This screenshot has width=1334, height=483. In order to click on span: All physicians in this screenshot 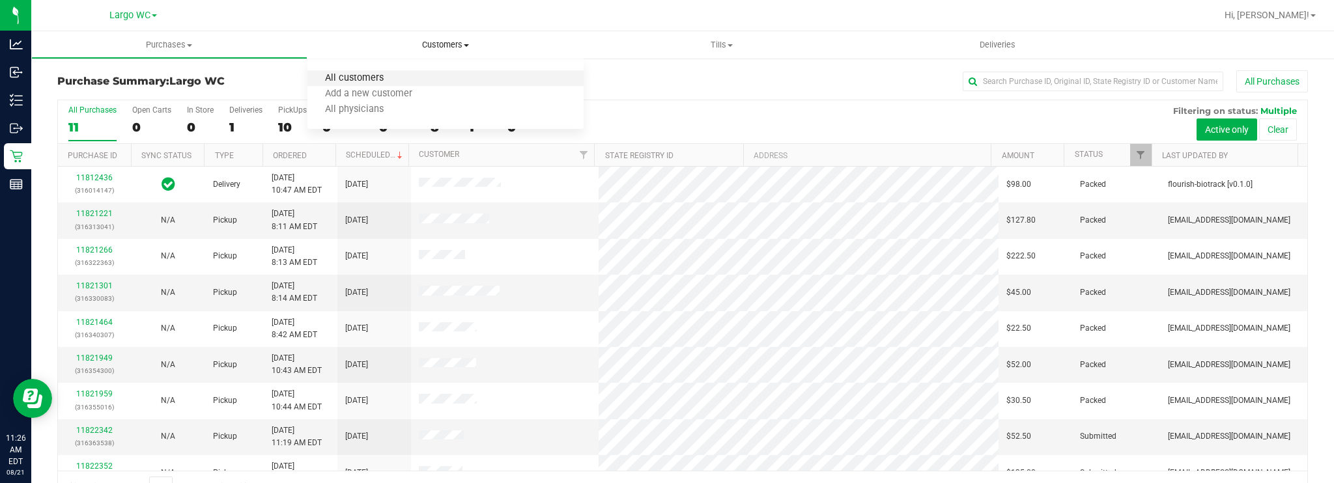, I will do `click(354, 109)`.